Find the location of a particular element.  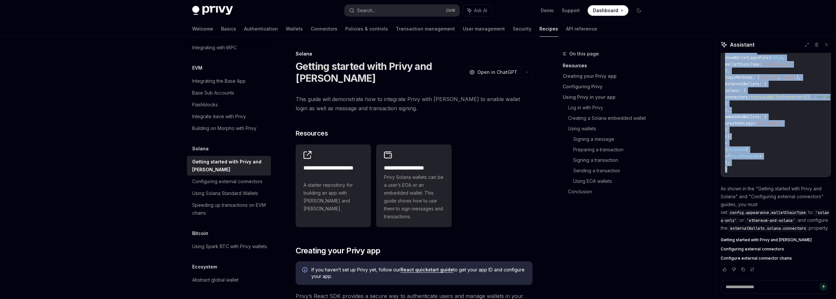

span: If you haven’t set up Privy yet, follow our to get your app ID and configure your app. is located at coordinates (418, 273).